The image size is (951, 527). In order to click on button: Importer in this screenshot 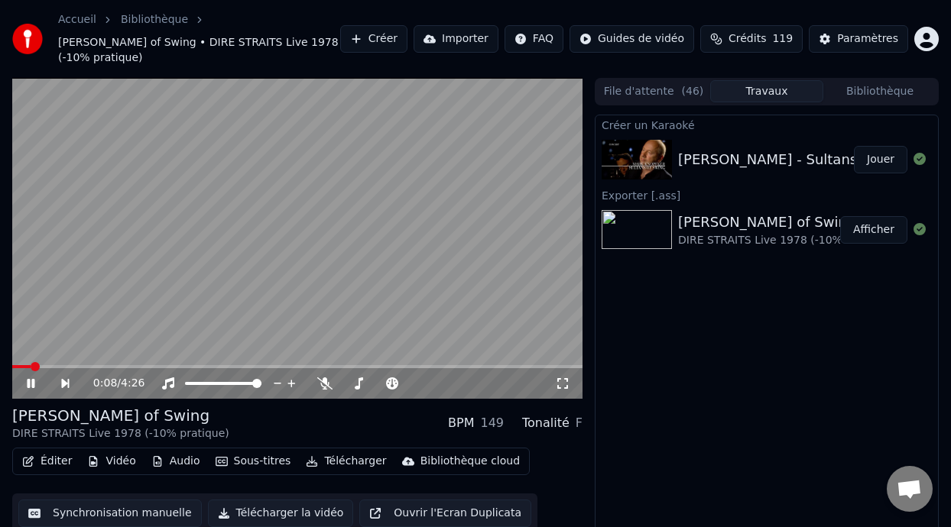, I will do `click(456, 39)`.